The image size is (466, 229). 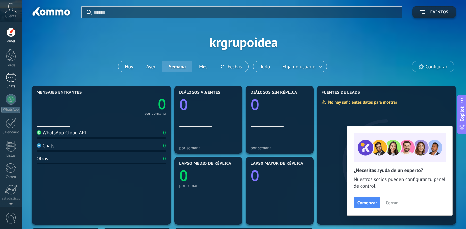 I want to click on button: Hoy, so click(x=129, y=67).